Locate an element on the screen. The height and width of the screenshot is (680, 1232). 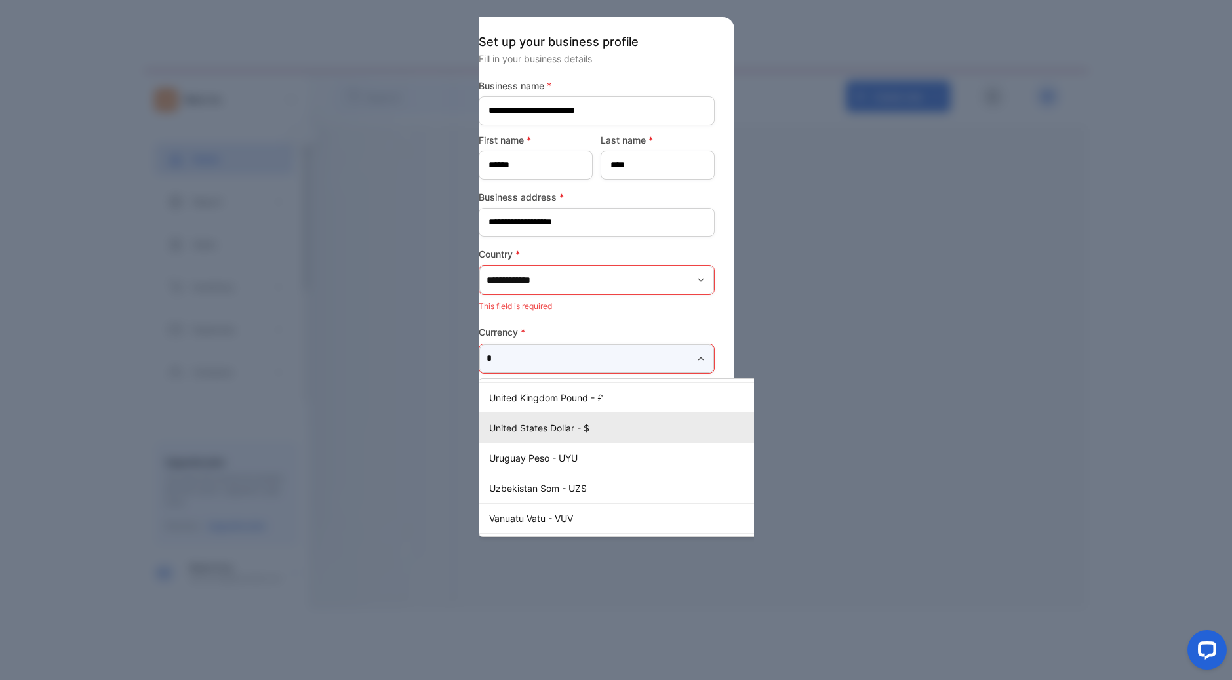
label: Country is located at coordinates (597, 254).